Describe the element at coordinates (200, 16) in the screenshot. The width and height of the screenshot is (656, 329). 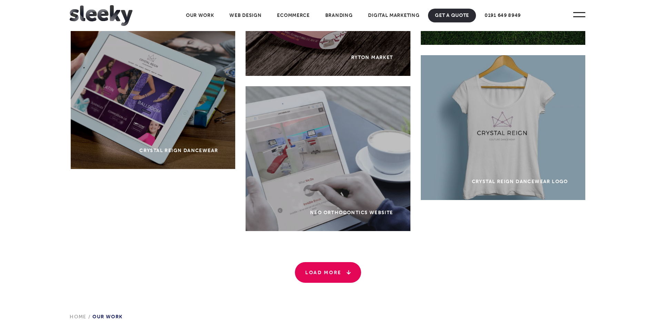
I see `a: Our Work` at that location.